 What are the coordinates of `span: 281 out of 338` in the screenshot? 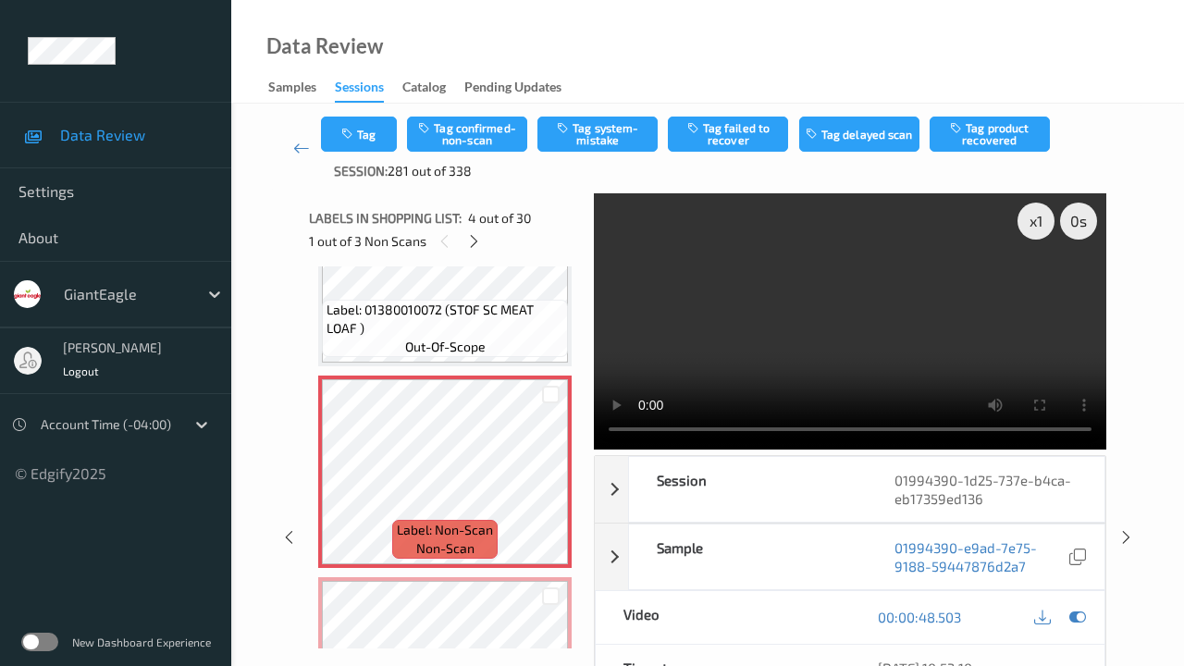 It's located at (429, 171).